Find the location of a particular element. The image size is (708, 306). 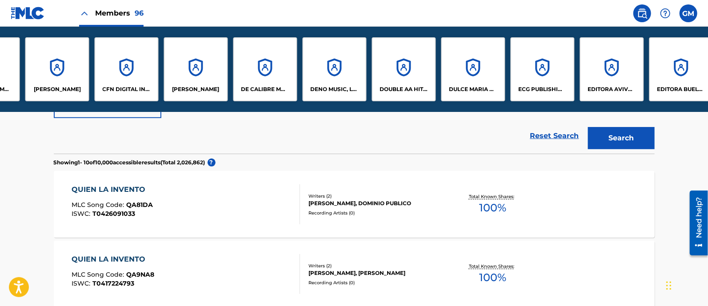

p: DENO MUSIC, LLC is located at coordinates (335, 89).